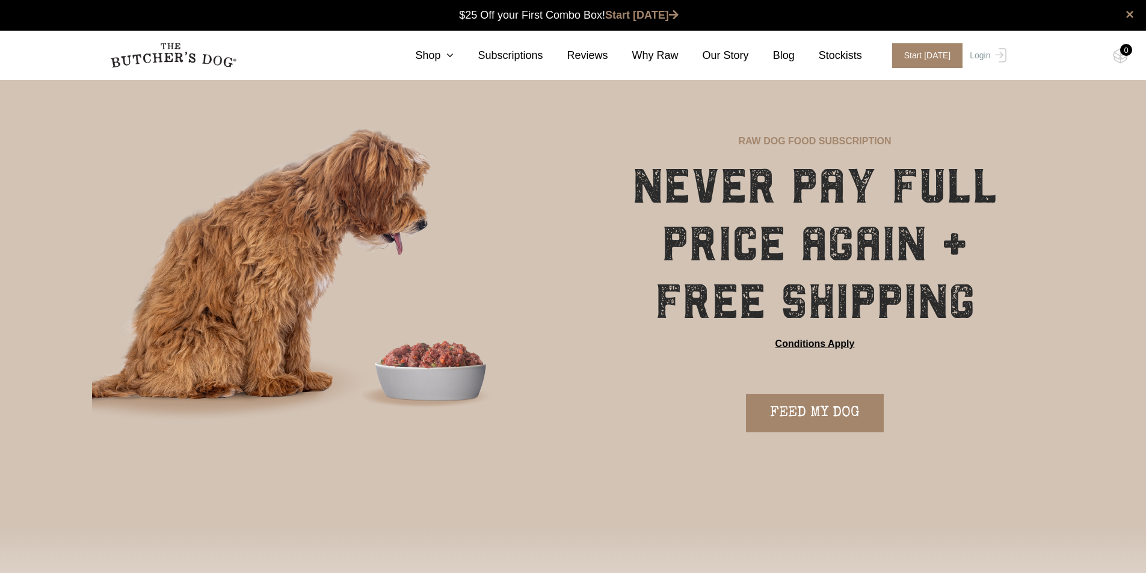 This screenshot has height=573, width=1146. I want to click on a: Conditions Apply, so click(815, 344).